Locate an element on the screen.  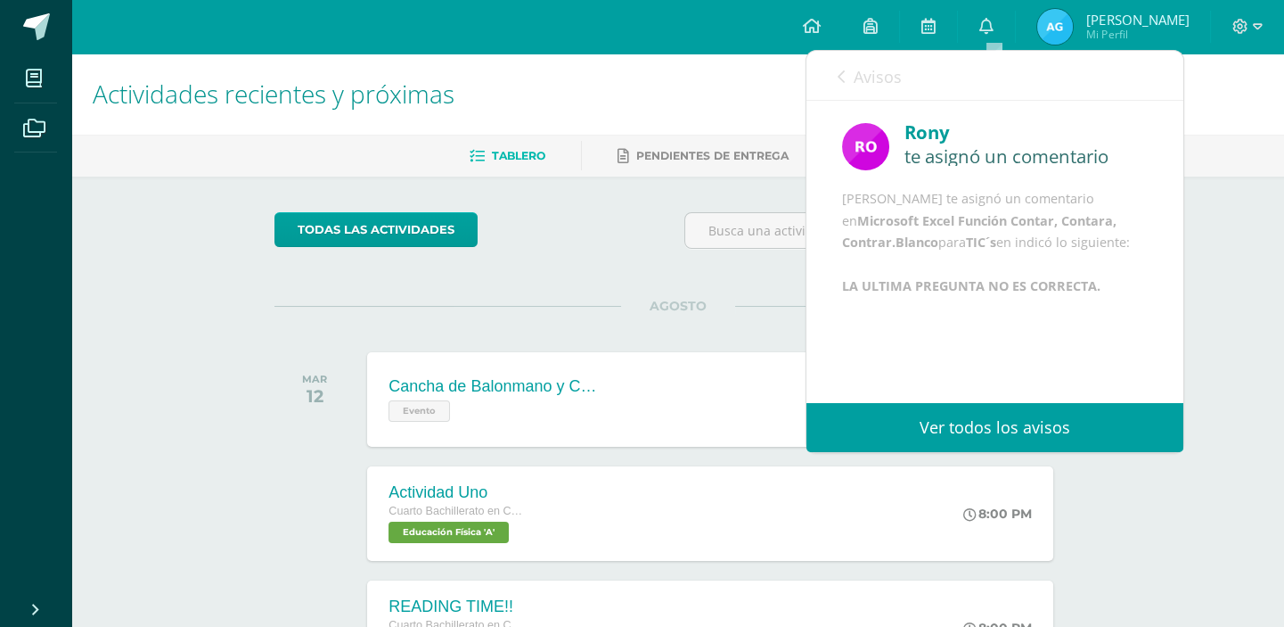
div: 12 is located at coordinates (315, 396).